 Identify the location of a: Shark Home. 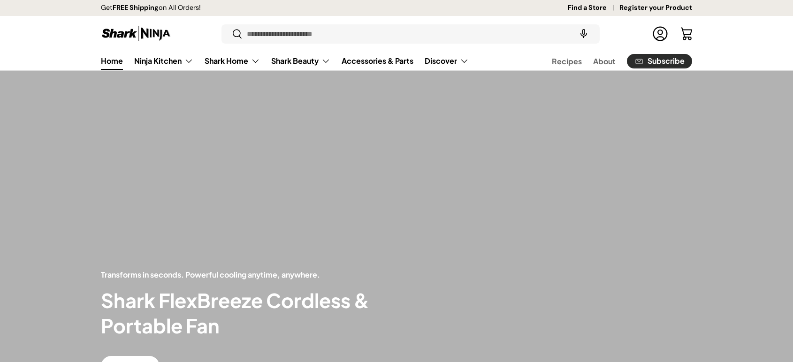
(232, 61).